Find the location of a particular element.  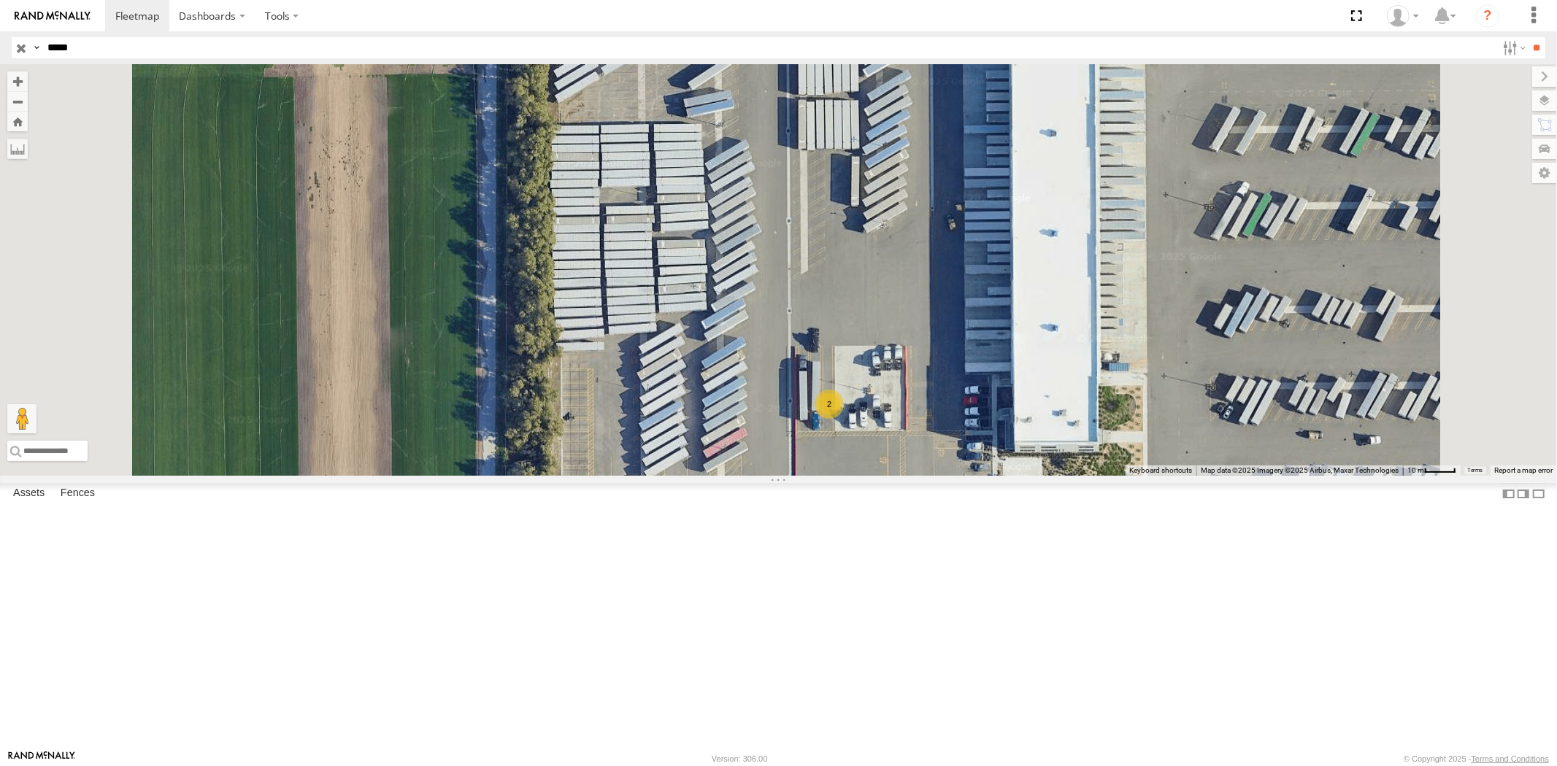

a: Terms (opens in new tab) is located at coordinates (1475, 471).